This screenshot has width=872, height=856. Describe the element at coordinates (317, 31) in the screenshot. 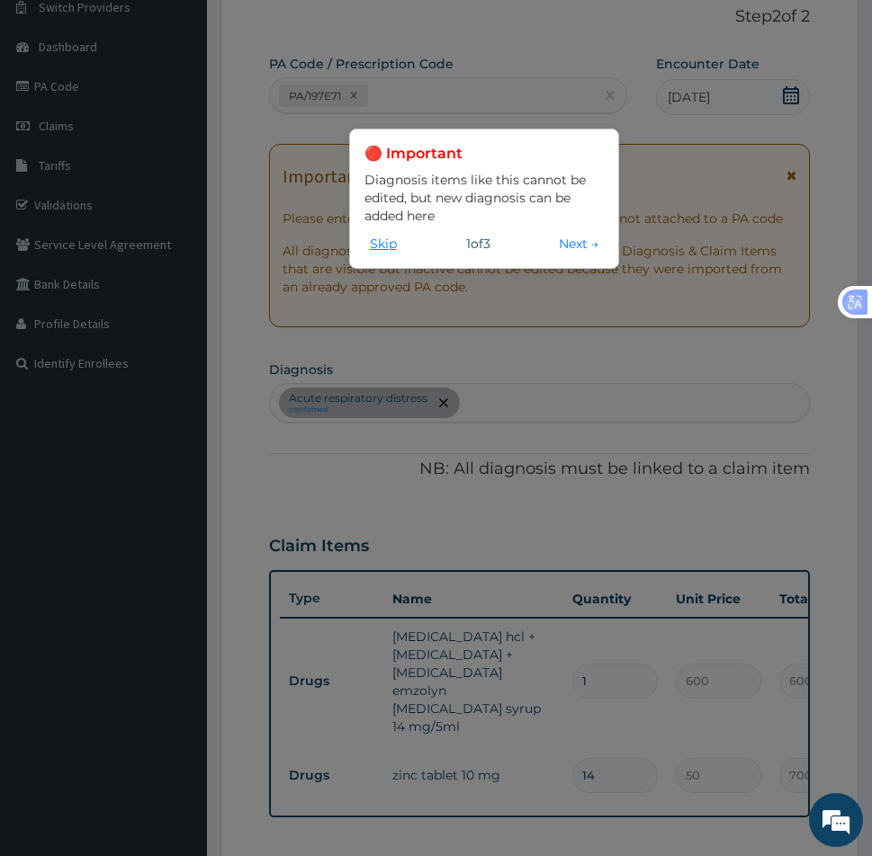

I see `div: Minimize live chat window` at that location.